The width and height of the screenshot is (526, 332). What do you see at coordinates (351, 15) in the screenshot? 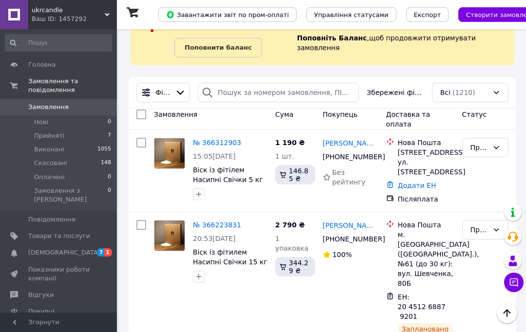
I see `span: Управління статусами` at bounding box center [351, 15].